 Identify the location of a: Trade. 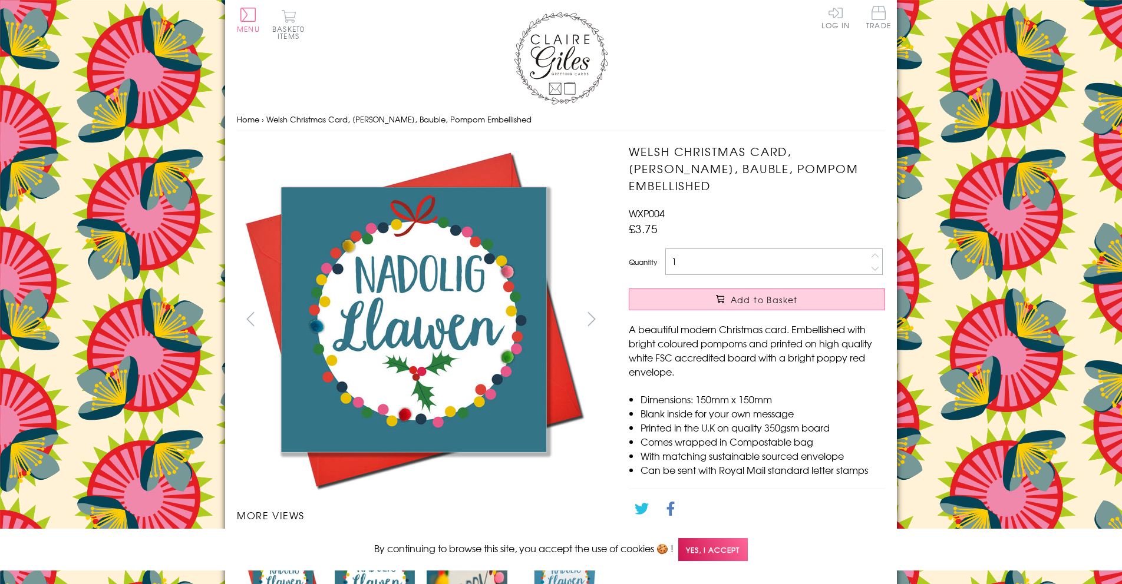
(878, 18).